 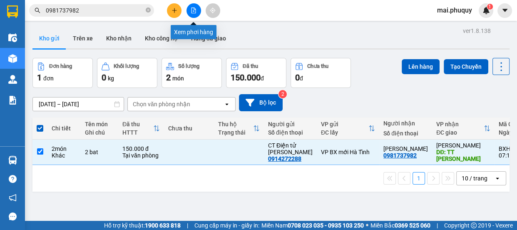 What do you see at coordinates (460, 124) in the screenshot?
I see `div: VP nhận` at bounding box center [460, 124].